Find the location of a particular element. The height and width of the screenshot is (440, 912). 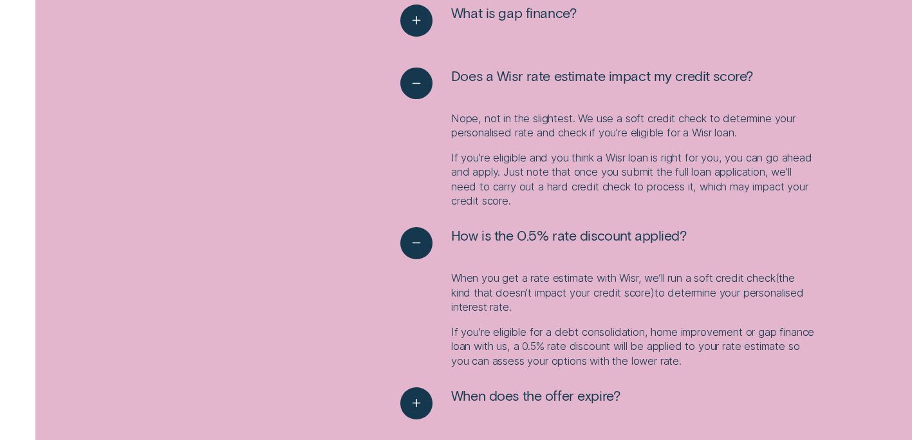

p: Nope, not in the slightest. We use a soft credit check to determine your personalised rate and ch... is located at coordinates (633, 126).